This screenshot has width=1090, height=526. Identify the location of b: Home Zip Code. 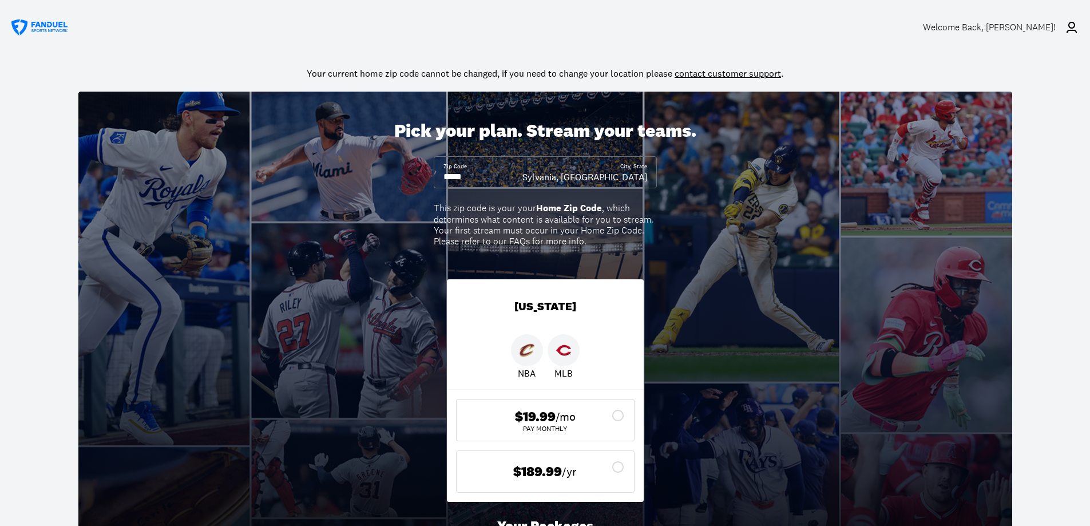
(569, 208).